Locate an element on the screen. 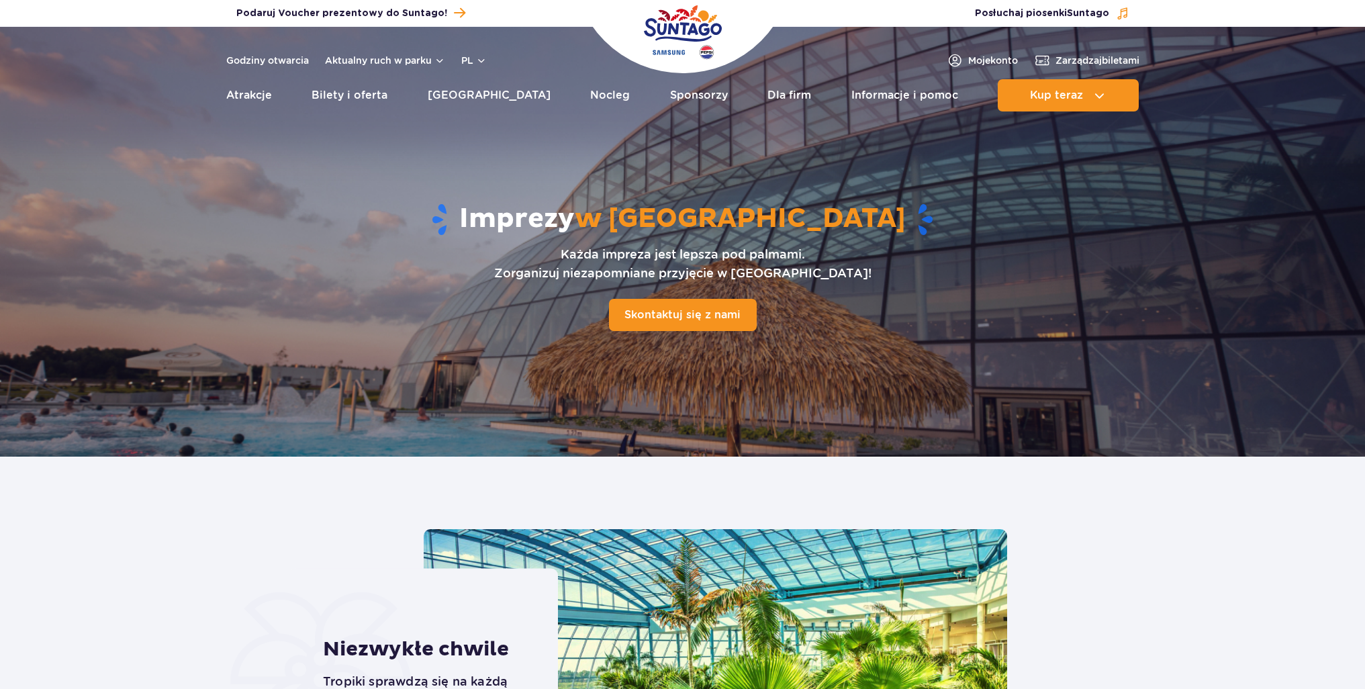 The width and height of the screenshot is (1365, 689). a: Zarządzajbiletami is located at coordinates (1087, 60).